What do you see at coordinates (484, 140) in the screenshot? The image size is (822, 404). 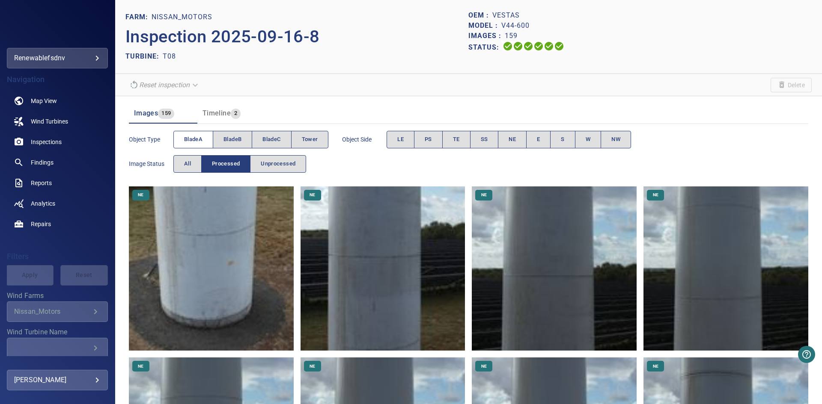 I see `button: SS` at bounding box center [484, 140].